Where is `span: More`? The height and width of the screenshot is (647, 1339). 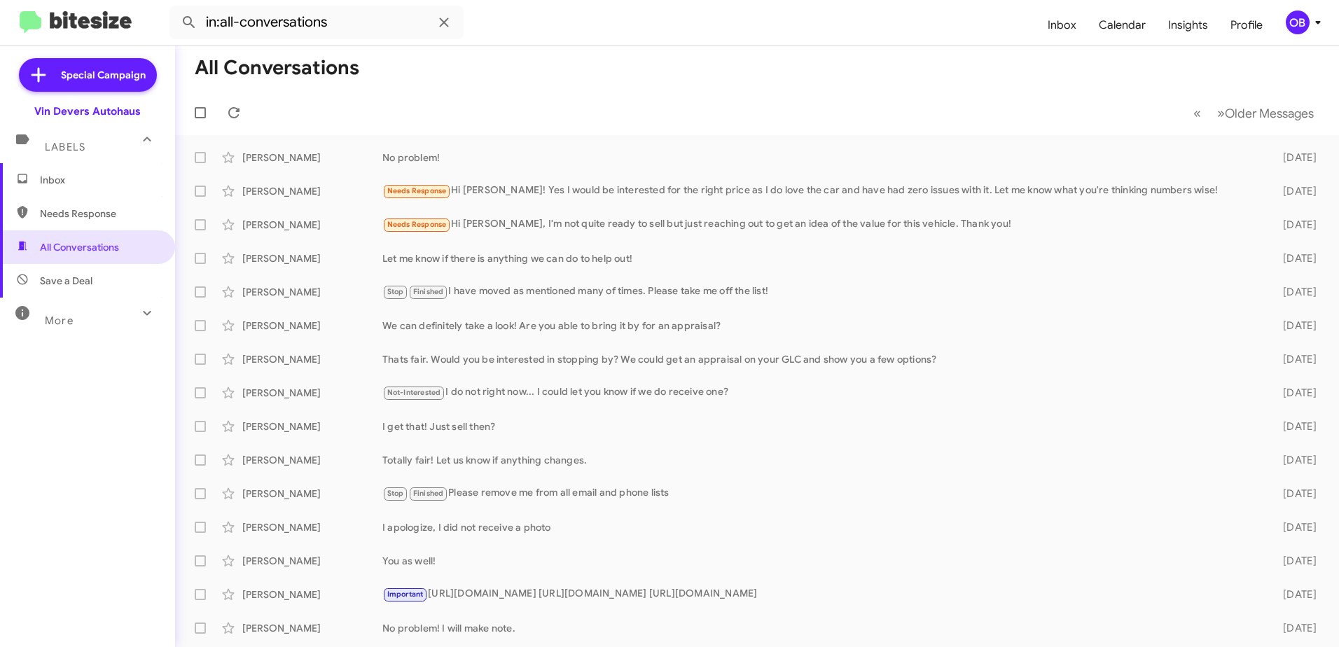
span: More is located at coordinates (59, 321).